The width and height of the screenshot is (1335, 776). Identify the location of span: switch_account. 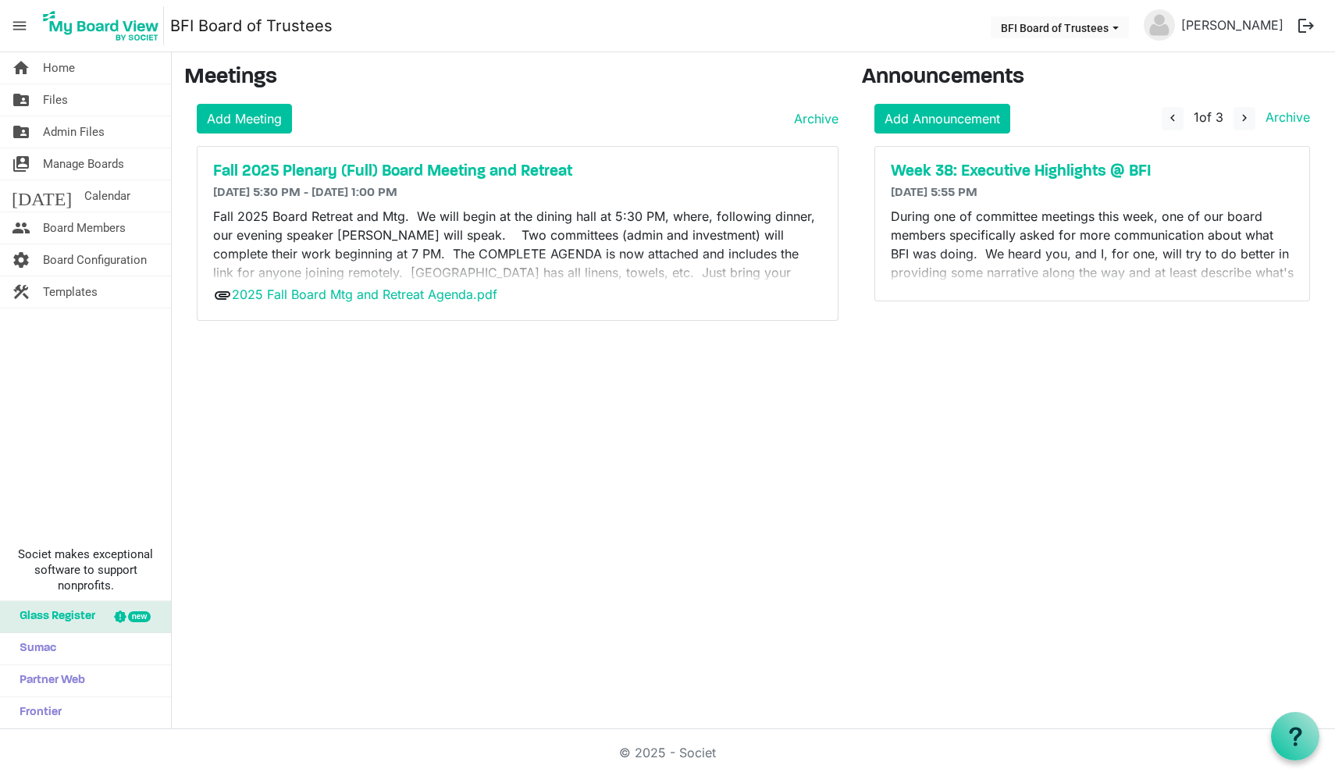
(21, 164).